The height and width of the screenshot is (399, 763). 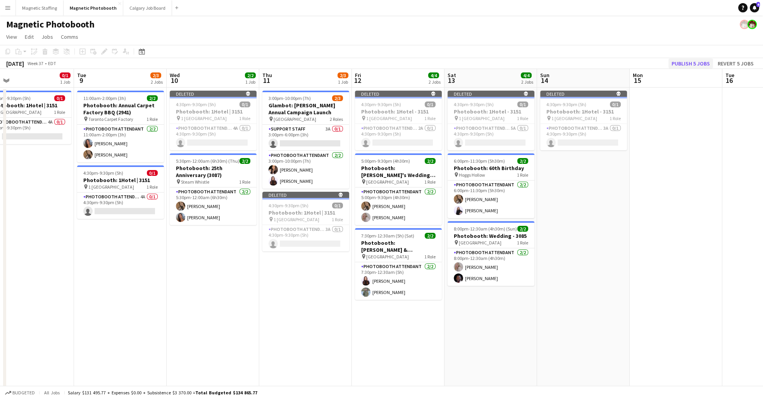 What do you see at coordinates (12, 37) in the screenshot?
I see `a: View` at bounding box center [12, 37].